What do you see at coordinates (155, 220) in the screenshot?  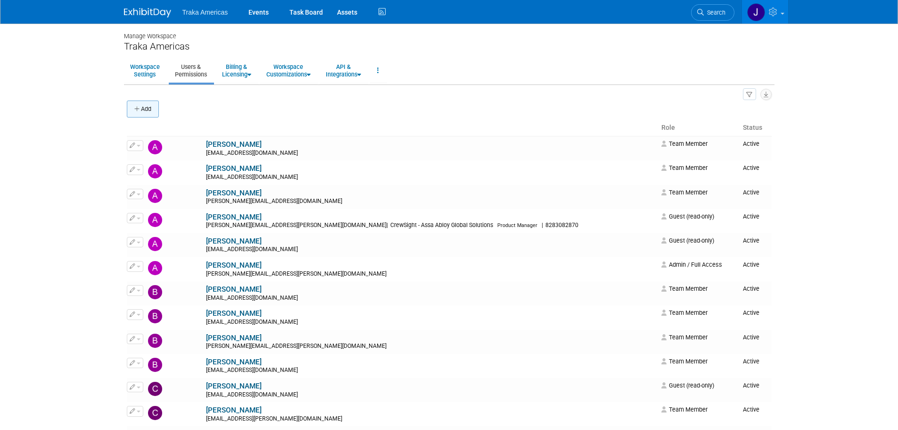 I see `img: Andy Rudisill` at bounding box center [155, 220].